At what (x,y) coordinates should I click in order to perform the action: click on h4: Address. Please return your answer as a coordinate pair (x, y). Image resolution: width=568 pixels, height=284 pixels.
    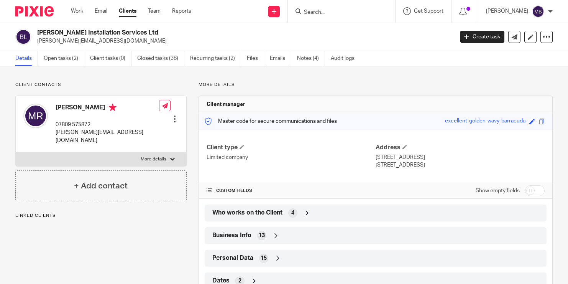
    Looking at the image, I should click on (460, 147).